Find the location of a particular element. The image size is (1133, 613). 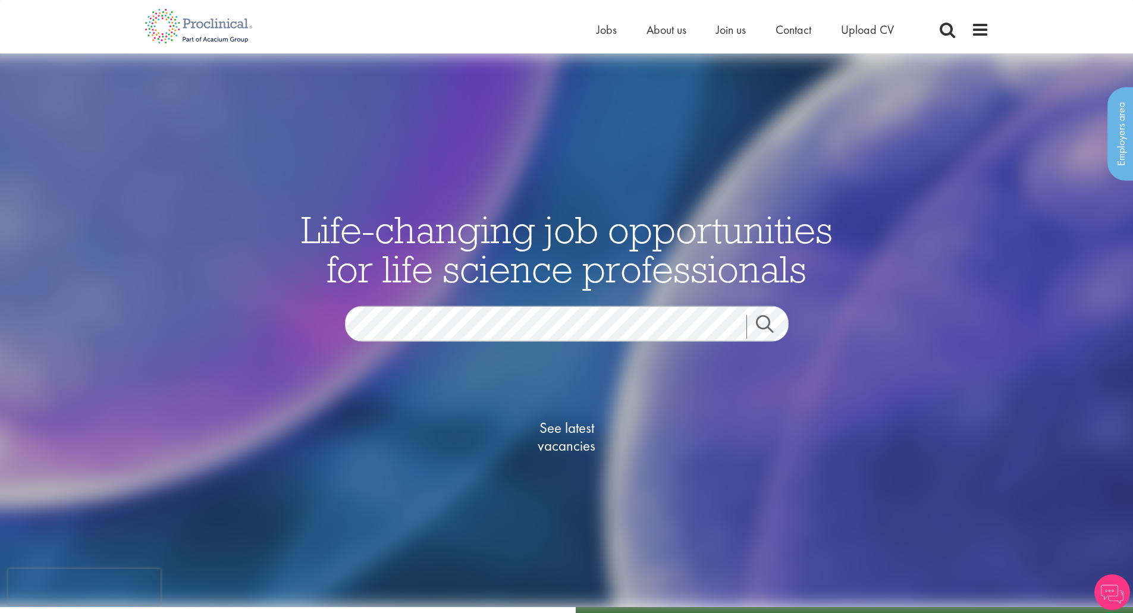

a: Contact is located at coordinates (793, 30).